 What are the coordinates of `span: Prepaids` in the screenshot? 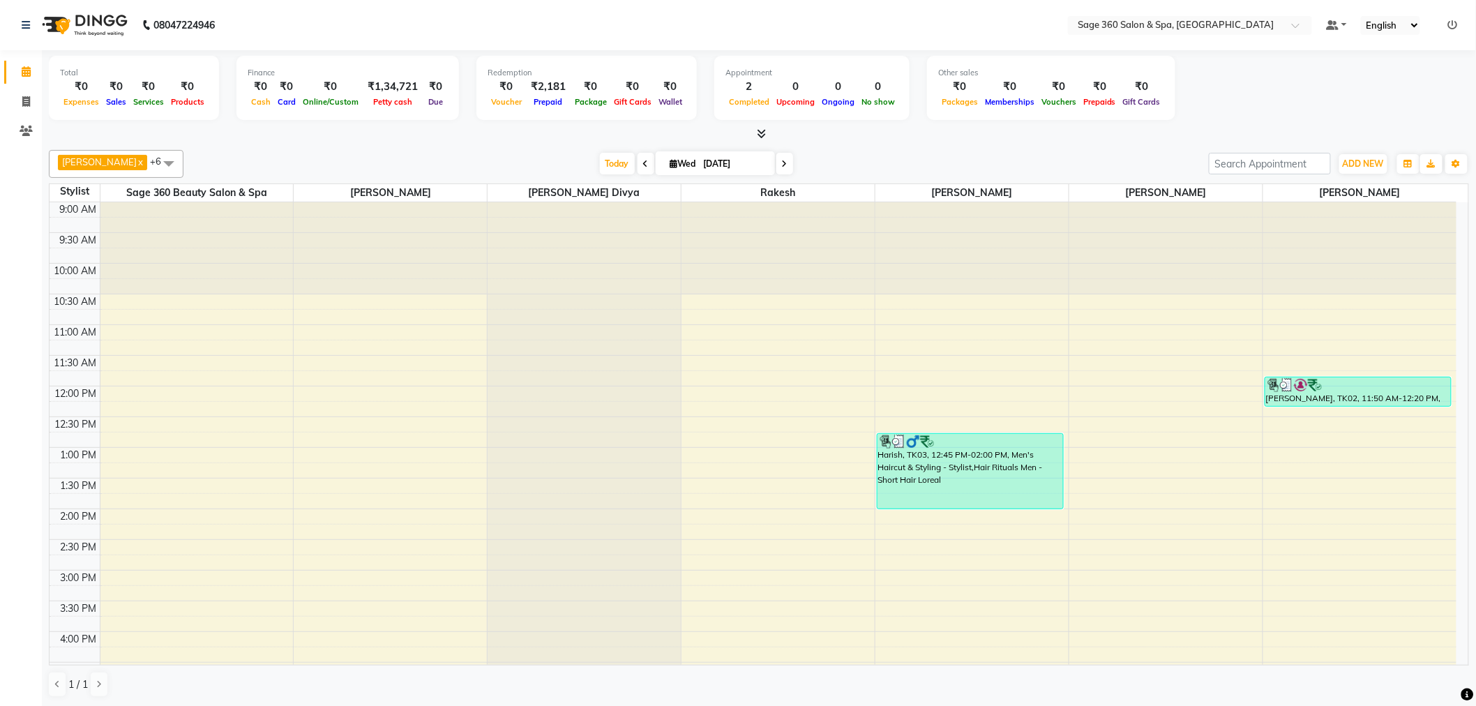 It's located at (1100, 102).